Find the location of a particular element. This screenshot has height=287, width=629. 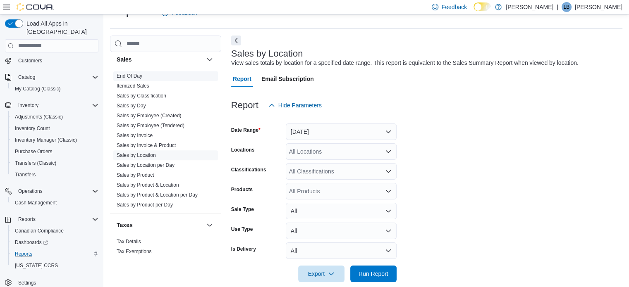

span: Hide Parameters is located at coordinates (300, 105).